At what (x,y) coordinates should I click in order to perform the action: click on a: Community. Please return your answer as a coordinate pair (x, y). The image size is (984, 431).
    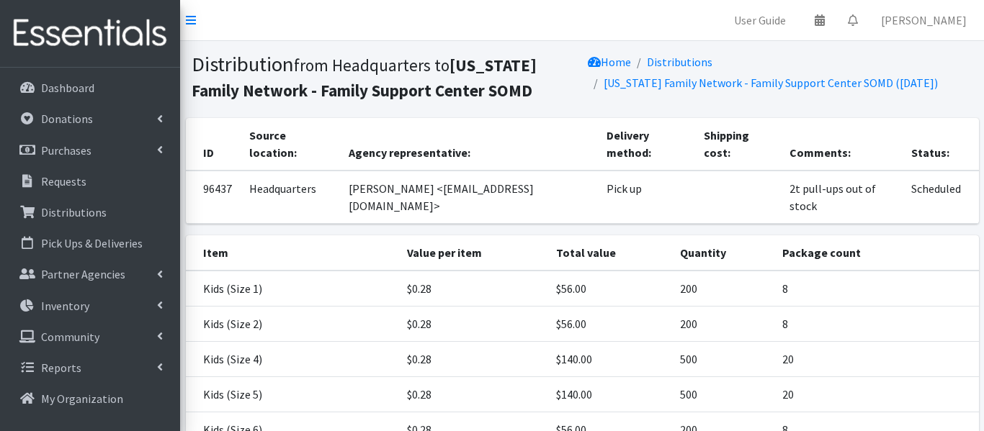
    Looking at the image, I should click on (90, 337).